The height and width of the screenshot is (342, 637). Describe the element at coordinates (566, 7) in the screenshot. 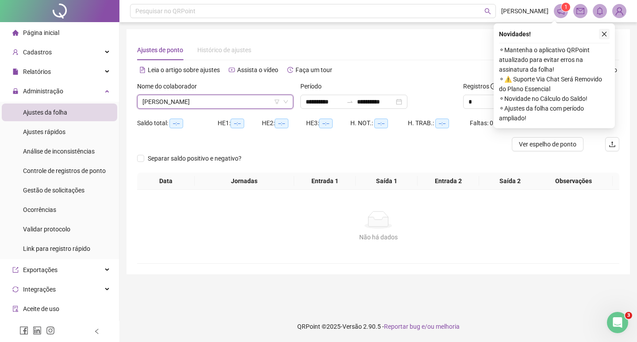

I see `sup: 1` at that location.